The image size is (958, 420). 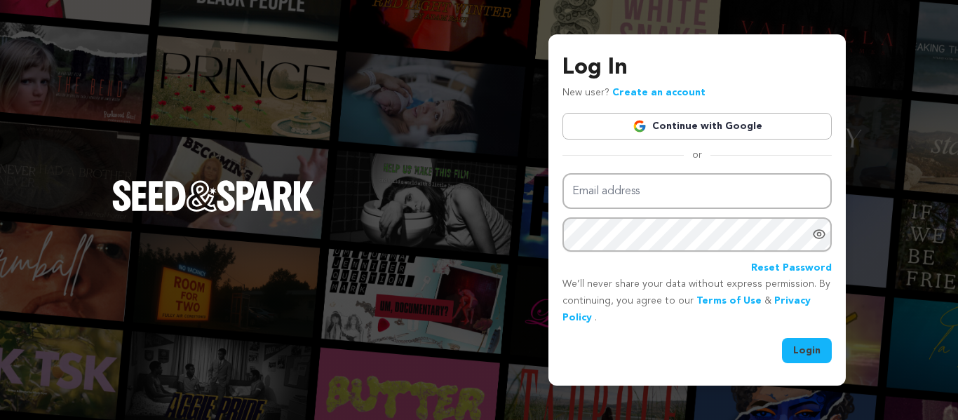 What do you see at coordinates (697, 301) in the screenshot?
I see `p: We’ll never share your data without express permission. By continuing, you agree to our & .` at bounding box center [697, 301].